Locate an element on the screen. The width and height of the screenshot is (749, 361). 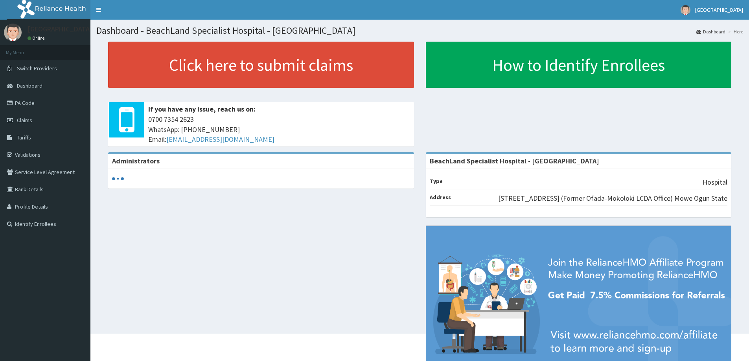
span: Tariffs is located at coordinates (24, 138).